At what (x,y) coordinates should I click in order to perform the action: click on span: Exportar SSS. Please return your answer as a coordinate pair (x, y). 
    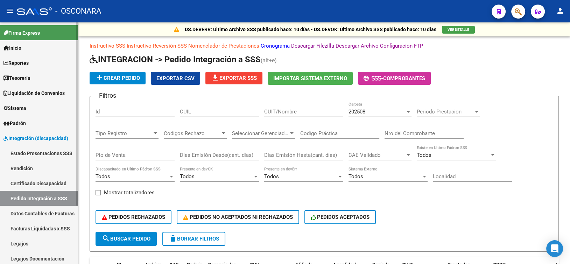
    Looking at the image, I should click on (234, 78).